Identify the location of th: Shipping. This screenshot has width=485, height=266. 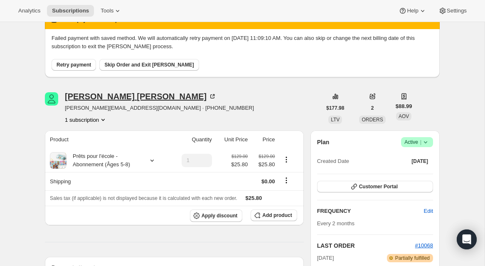
(107, 181).